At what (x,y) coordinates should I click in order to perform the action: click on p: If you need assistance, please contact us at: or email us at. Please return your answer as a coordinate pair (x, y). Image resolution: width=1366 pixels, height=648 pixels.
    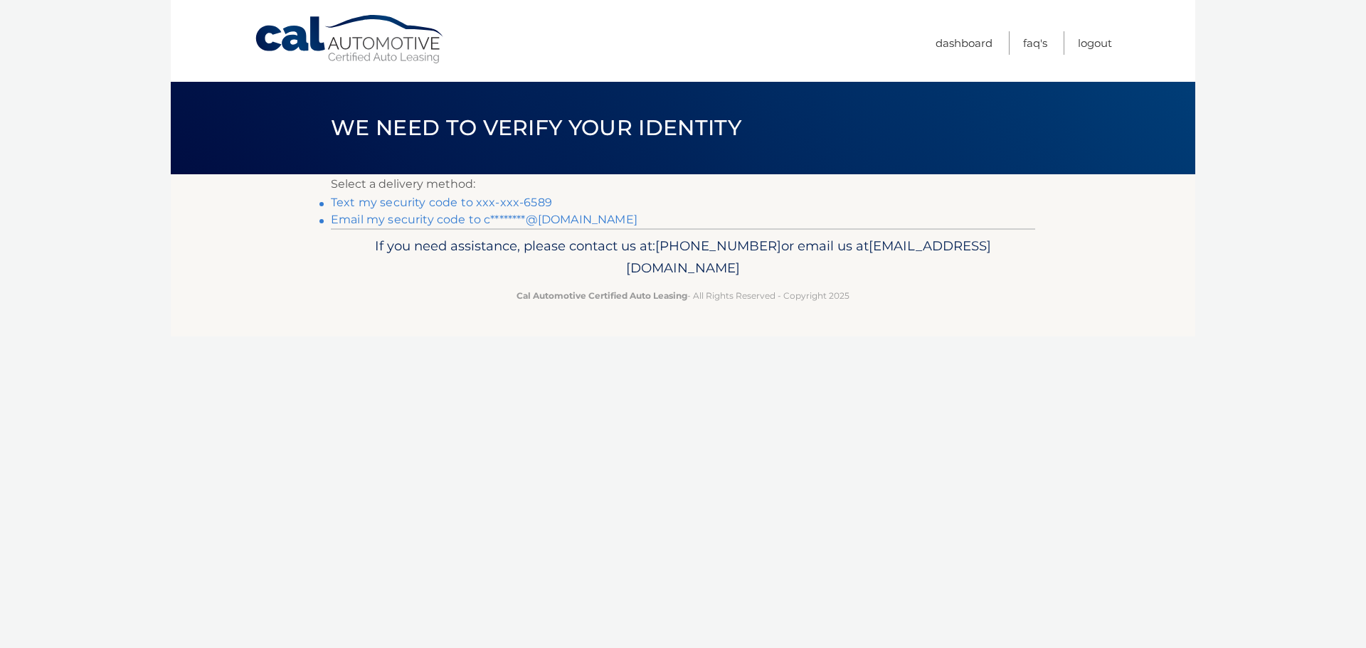
    Looking at the image, I should click on (683, 258).